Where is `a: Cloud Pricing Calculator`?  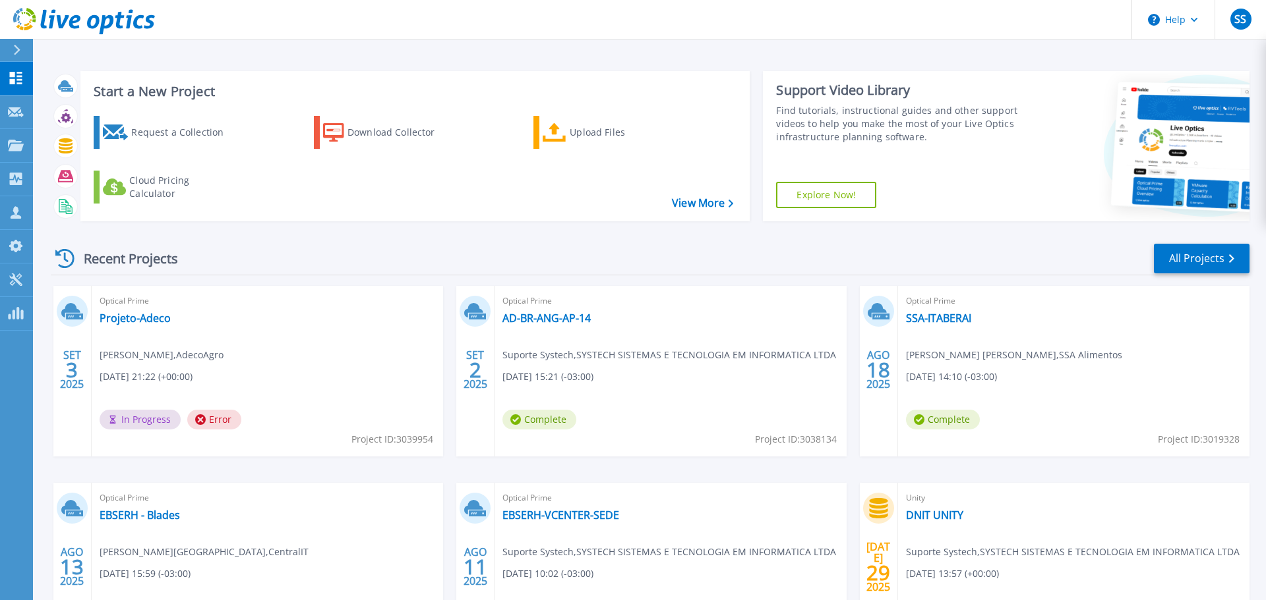 a: Cloud Pricing Calculator is located at coordinates (167, 187).